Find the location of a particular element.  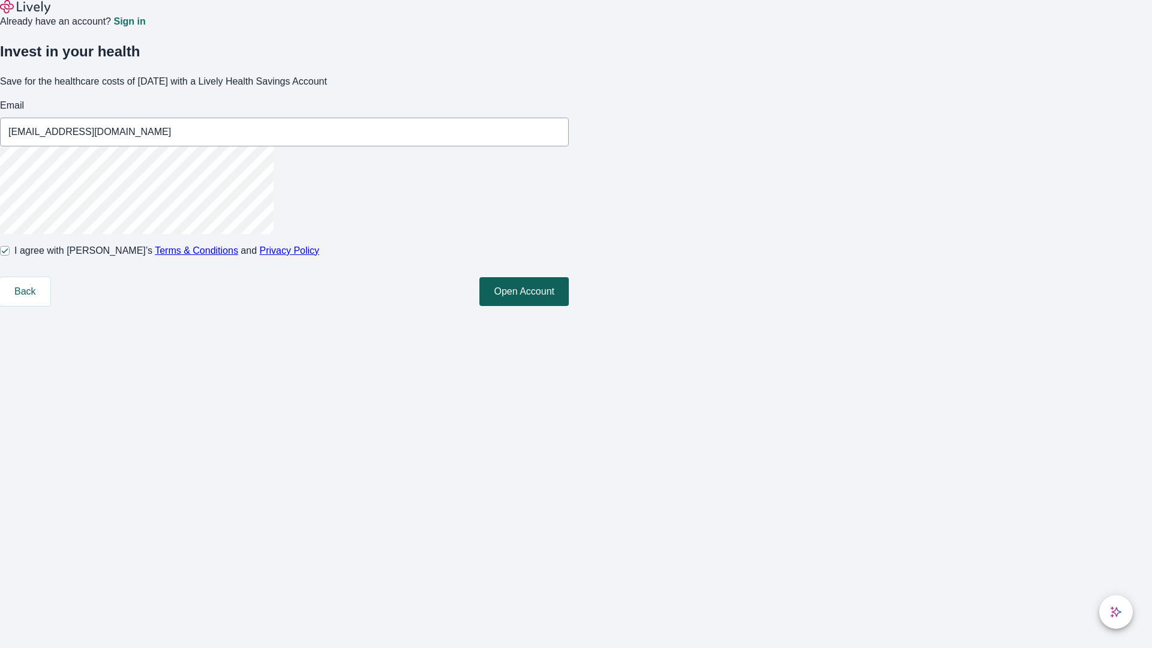

a: Terms & Conditions is located at coordinates (196, 250).